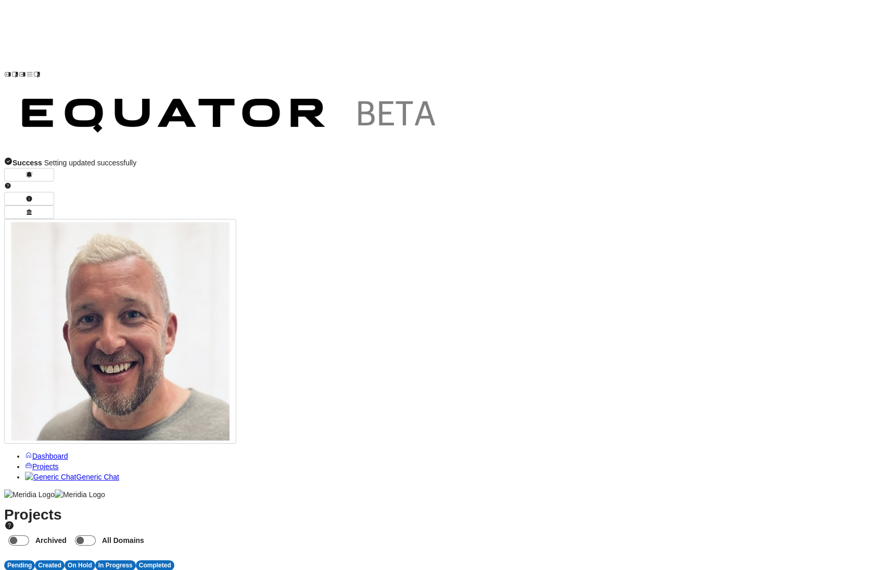 The image size is (894, 570). What do you see at coordinates (52, 541) in the screenshot?
I see `label: Archived` at bounding box center [52, 541].